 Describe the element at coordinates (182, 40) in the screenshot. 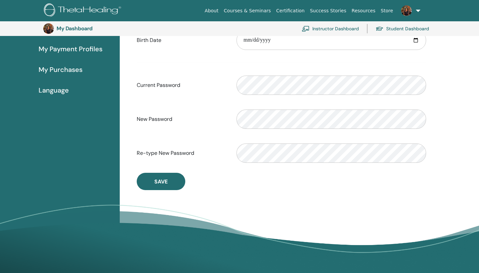

I see `label: Birth Date` at that location.